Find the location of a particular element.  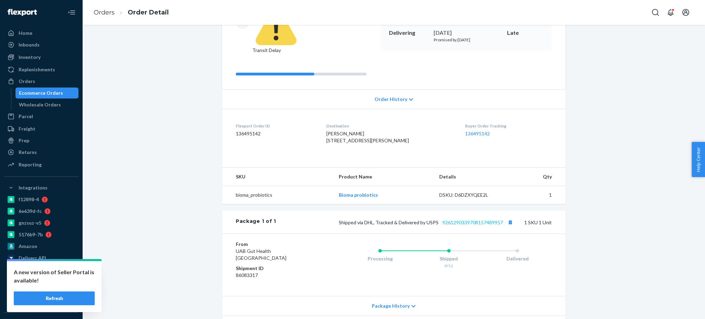

div: Freight is located at coordinates (27, 129).